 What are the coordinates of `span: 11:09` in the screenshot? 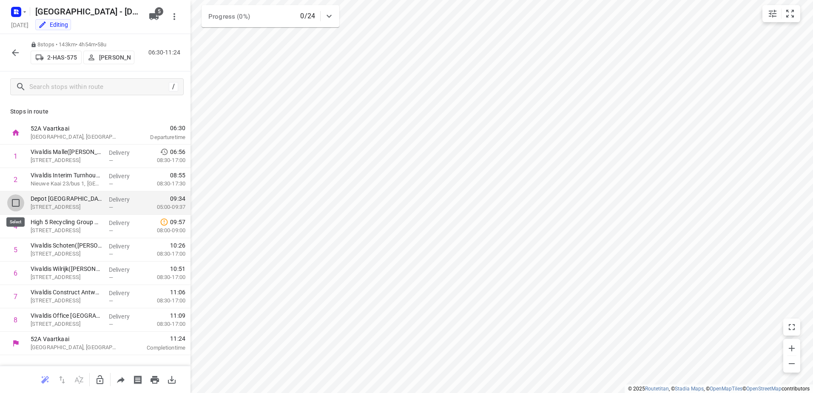 It's located at (178, 315).